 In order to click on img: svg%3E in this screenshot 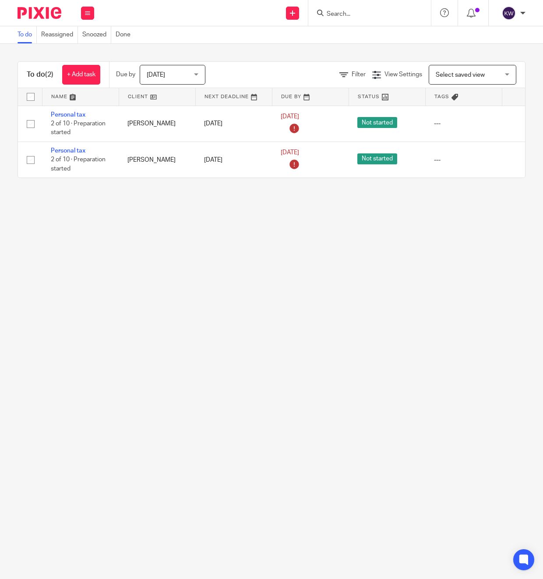, I will do `click(509, 13)`.